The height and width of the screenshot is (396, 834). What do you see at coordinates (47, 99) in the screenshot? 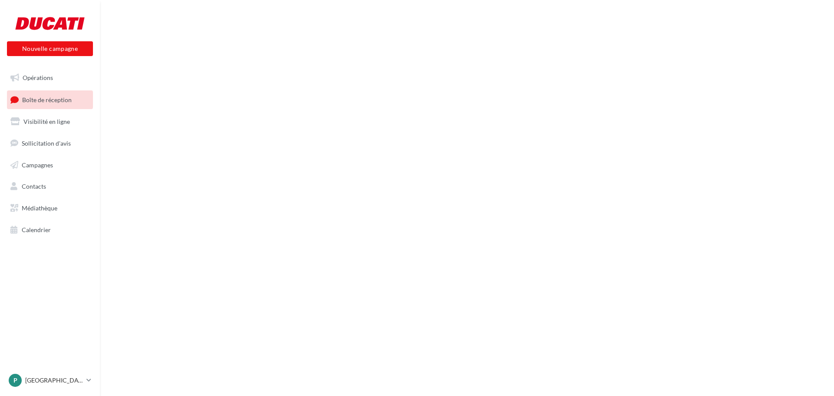
I see `span: Boîte de réception` at bounding box center [47, 99].